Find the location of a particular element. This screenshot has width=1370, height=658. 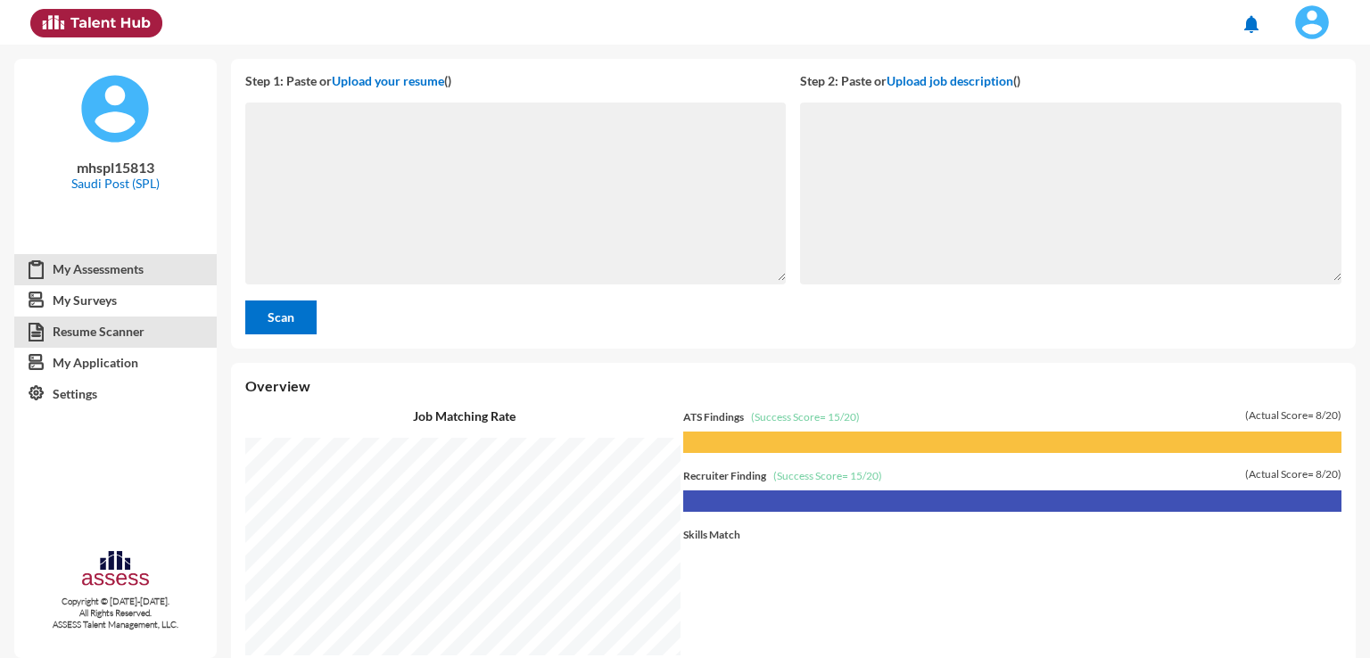

button: Settings is located at coordinates (115, 394).